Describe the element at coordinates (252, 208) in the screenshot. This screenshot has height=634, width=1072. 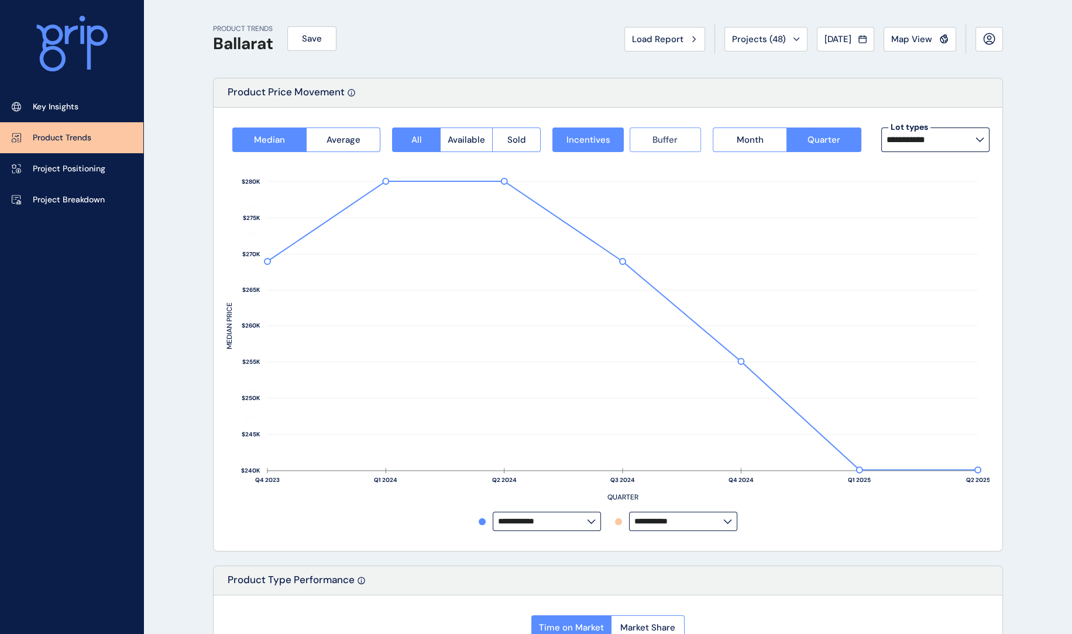
I see `text: $279K` at that location.